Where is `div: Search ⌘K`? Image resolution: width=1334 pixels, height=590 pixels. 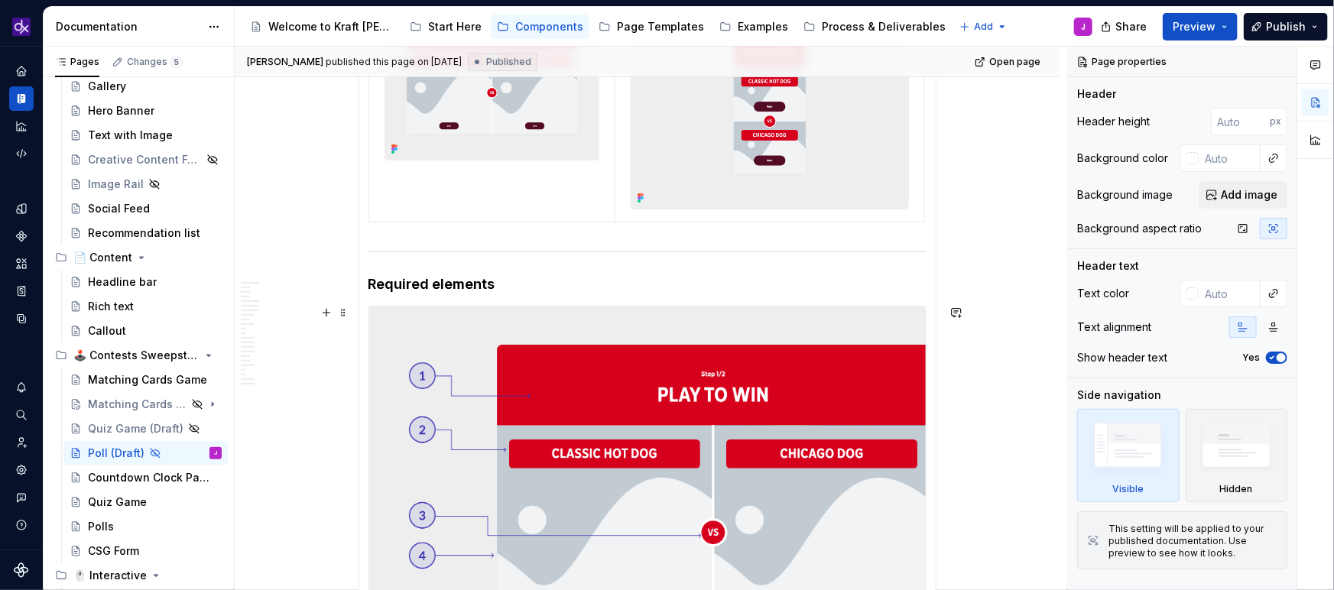
div: Search ⌘K is located at coordinates (21, 415).